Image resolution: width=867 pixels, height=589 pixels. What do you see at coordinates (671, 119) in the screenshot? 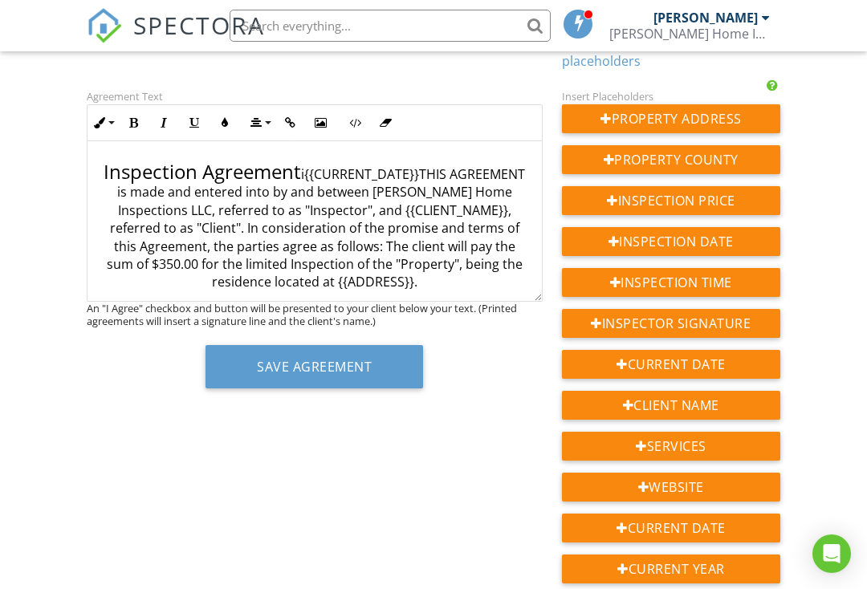
I see `div: Property Address` at bounding box center [671, 119].